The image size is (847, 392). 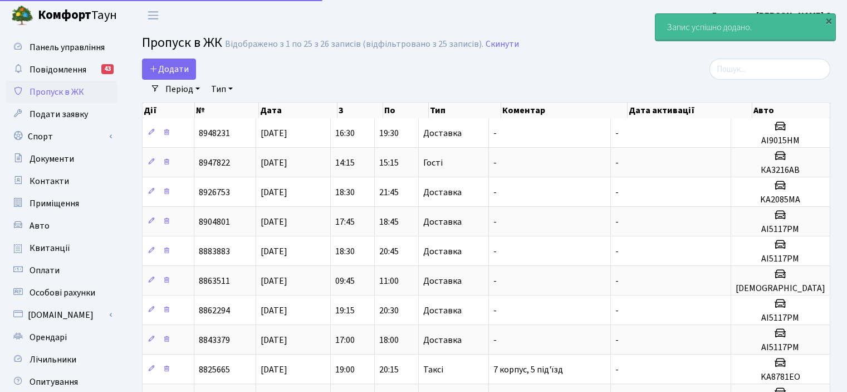 What do you see at coordinates (62, 292) in the screenshot?
I see `span: Особові рахунки` at bounding box center [62, 292].